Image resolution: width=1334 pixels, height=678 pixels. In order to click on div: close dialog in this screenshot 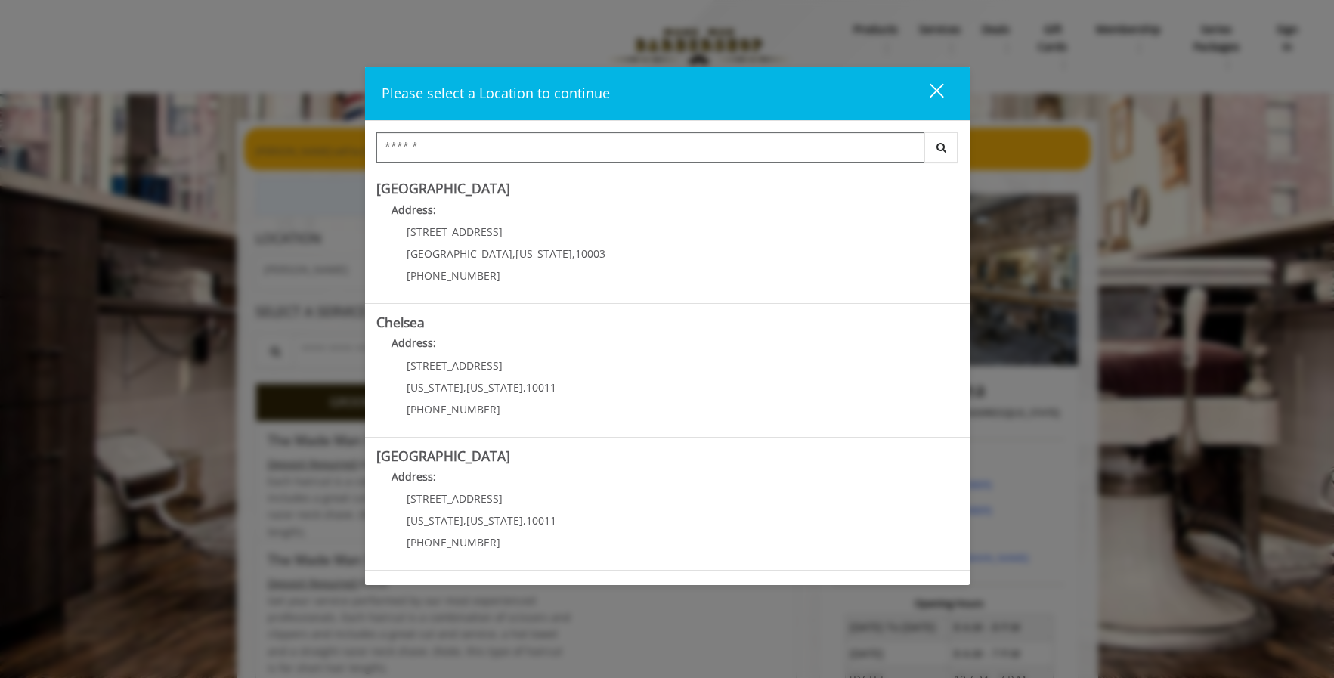, I will do `click(927, 94)`.